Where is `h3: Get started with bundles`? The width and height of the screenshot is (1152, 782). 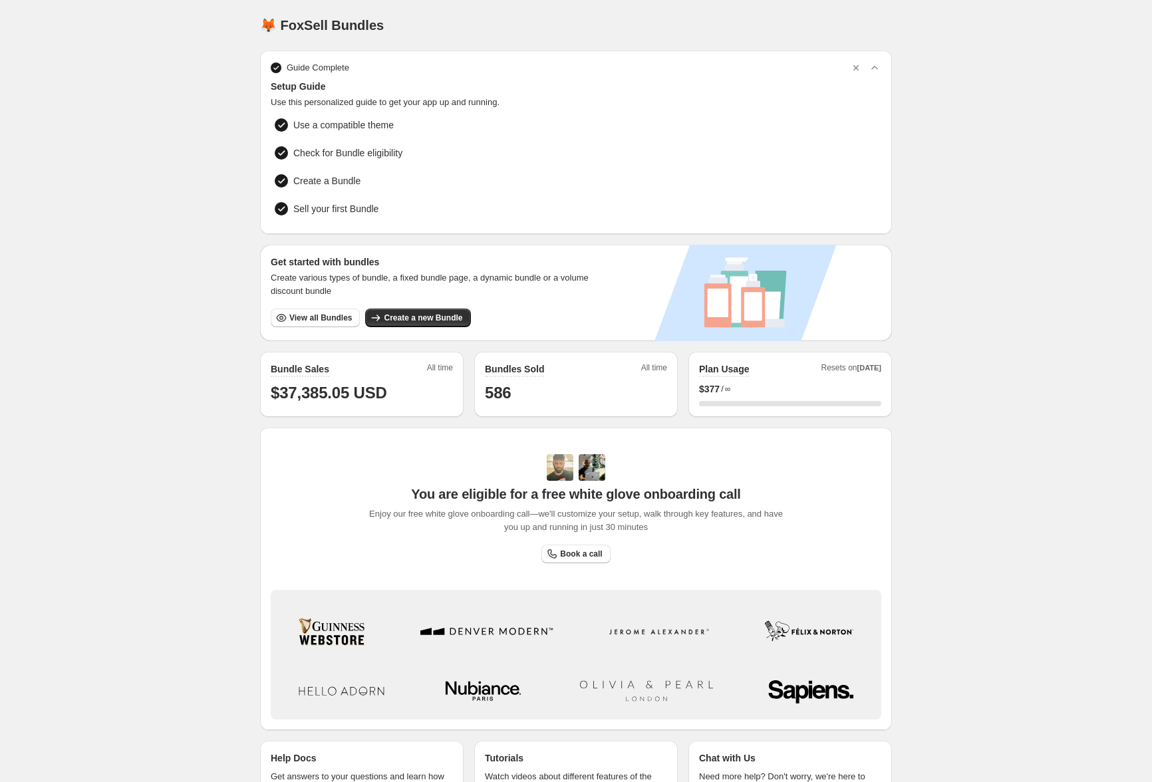
h3: Get started with bundles is located at coordinates (436, 262).